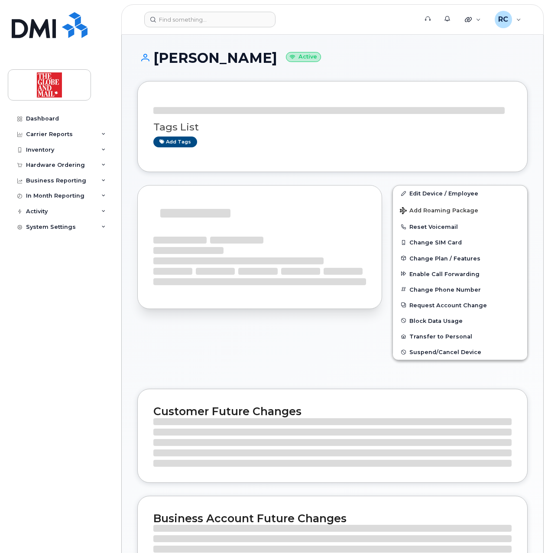 The width and height of the screenshot is (548, 553). I want to click on button: Transfer to Personal, so click(460, 336).